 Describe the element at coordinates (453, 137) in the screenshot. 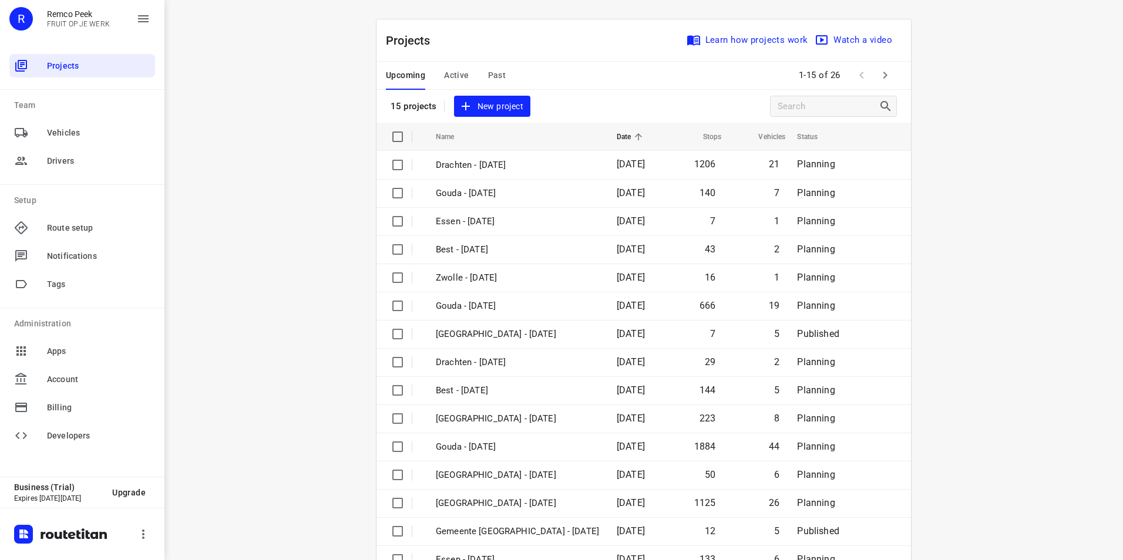

I see `span: Name` at that location.